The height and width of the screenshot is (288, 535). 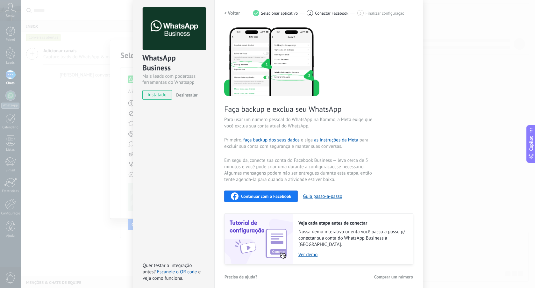 What do you see at coordinates (385, 13) in the screenshot?
I see `span: Finalizar configuração` at bounding box center [385, 13].